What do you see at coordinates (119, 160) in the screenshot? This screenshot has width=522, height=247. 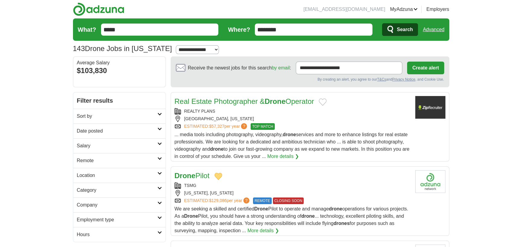 I see `a: Remote` at bounding box center [119, 160].